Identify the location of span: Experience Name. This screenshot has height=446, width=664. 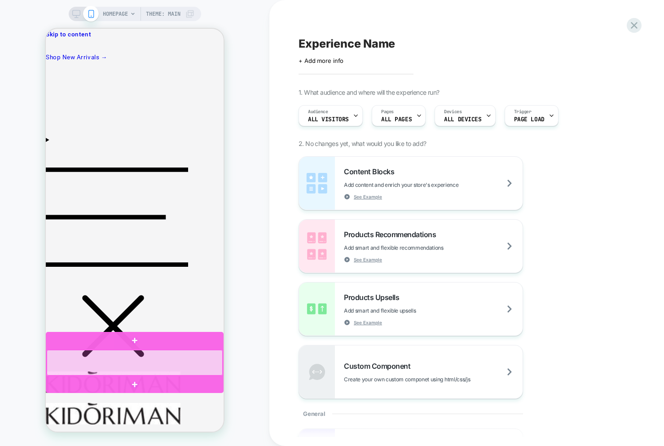
(347, 44).